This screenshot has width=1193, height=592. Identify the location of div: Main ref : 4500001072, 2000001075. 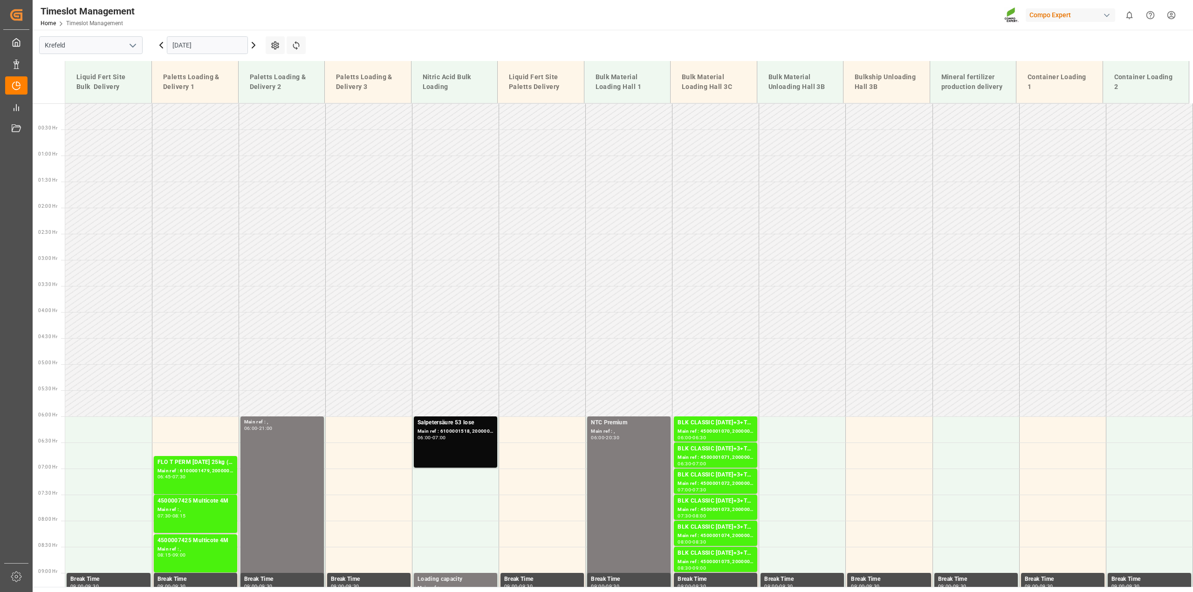
(715, 484).